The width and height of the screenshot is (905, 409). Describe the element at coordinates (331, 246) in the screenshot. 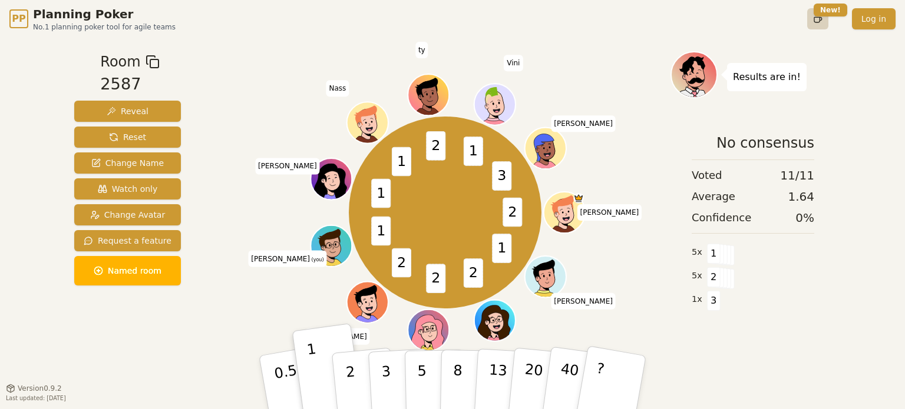

I see `button: Click to change your avatar` at that location.